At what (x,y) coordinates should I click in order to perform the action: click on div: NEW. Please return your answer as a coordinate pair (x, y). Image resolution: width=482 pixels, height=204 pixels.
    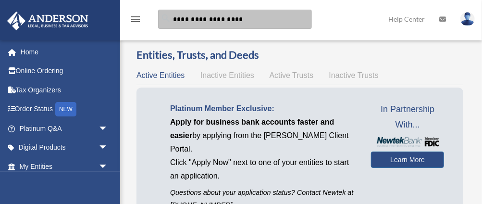
    Looking at the image, I should click on (66, 109).